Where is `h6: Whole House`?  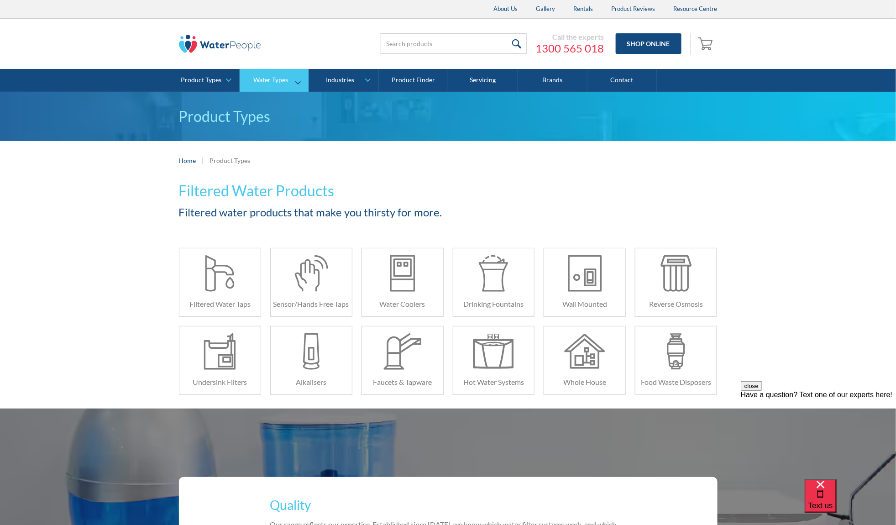 h6: Whole House is located at coordinates (585, 382).